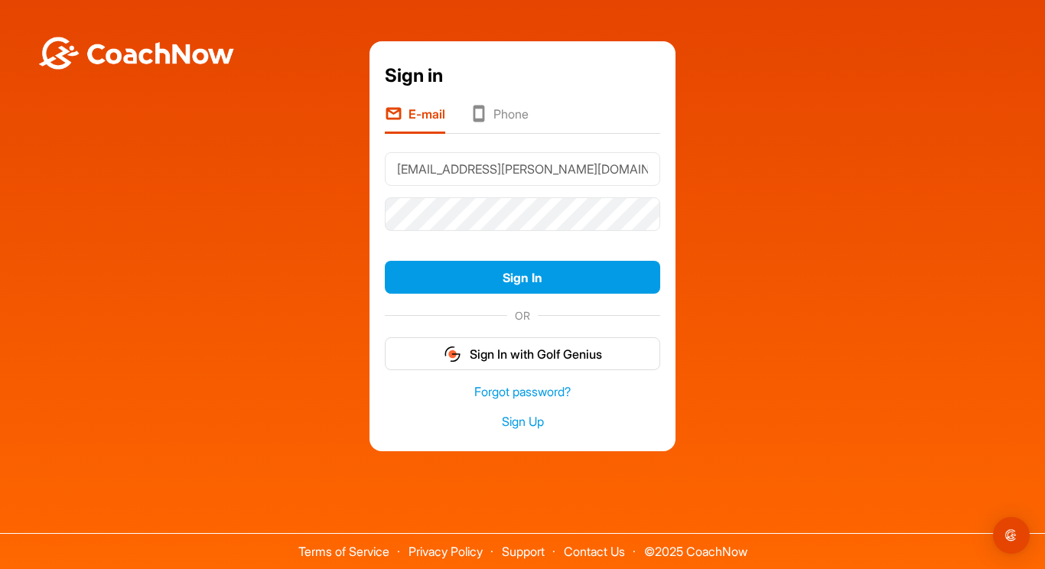 The width and height of the screenshot is (1045, 569). I want to click on button: Sign In with Golf Genius, so click(522, 353).